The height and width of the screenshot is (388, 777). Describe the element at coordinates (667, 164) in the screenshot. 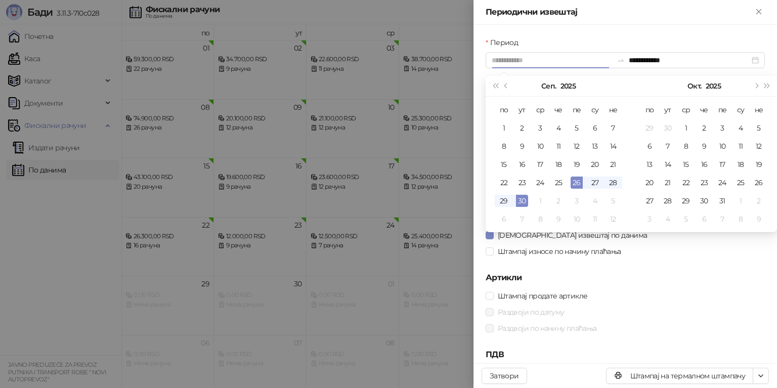

I see `td: 2025-10-14` at that location.